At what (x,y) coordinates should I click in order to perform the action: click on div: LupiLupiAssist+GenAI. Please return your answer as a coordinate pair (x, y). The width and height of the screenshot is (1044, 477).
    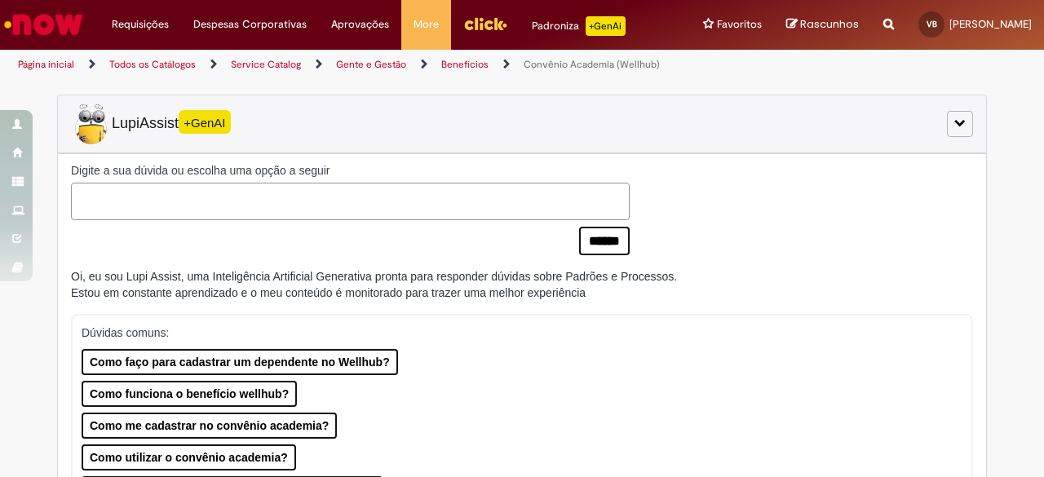
    Looking at the image, I should click on (522, 124).